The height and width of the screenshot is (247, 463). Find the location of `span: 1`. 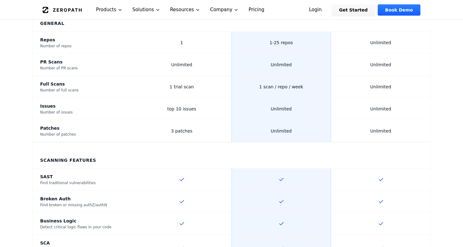

span: 1 is located at coordinates (182, 43).